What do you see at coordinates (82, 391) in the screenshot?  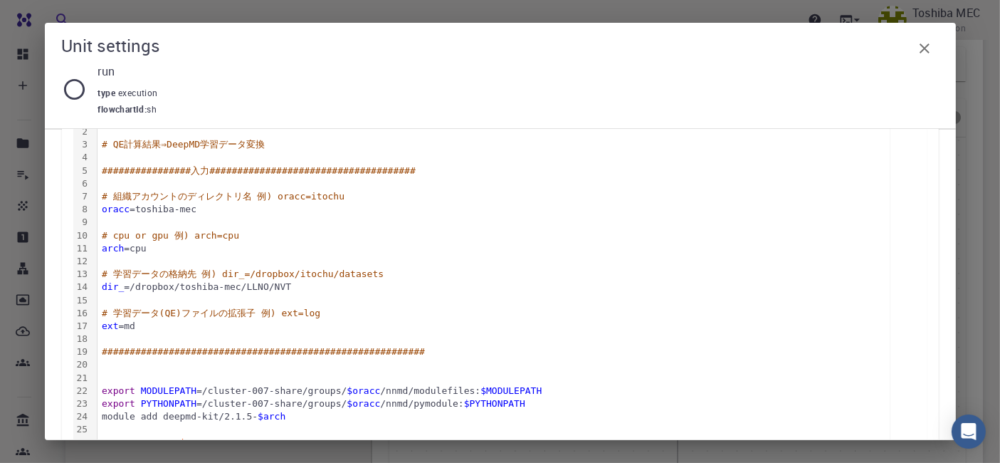 I see `div: 22` at bounding box center [82, 391].